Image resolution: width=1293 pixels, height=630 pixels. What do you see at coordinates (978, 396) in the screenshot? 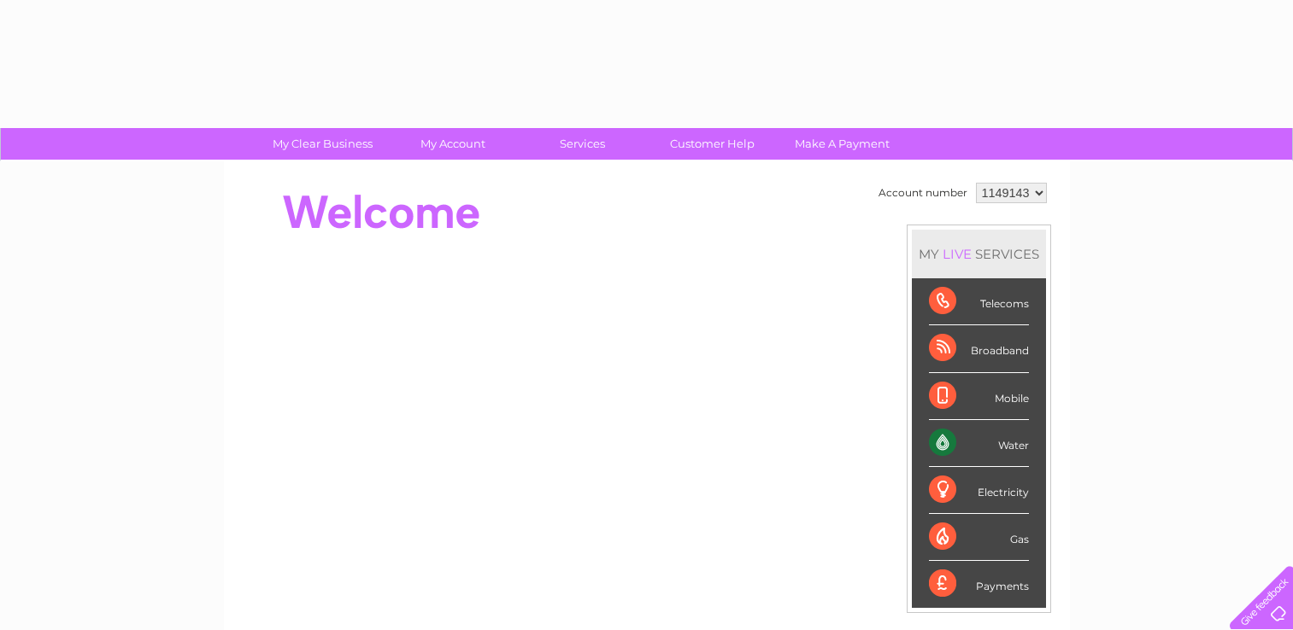
I see `div: Mobile` at bounding box center [978, 396].